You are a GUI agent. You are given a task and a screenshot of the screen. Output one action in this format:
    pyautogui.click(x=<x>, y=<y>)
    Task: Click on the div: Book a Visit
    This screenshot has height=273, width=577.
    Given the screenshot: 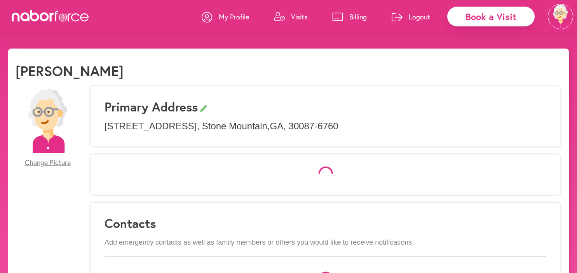 What is the action you would take?
    pyautogui.click(x=491, y=16)
    